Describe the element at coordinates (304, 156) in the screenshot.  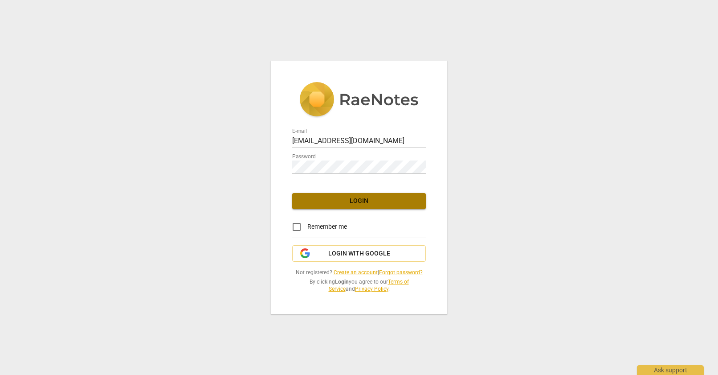
I see `label: Password` at that location.